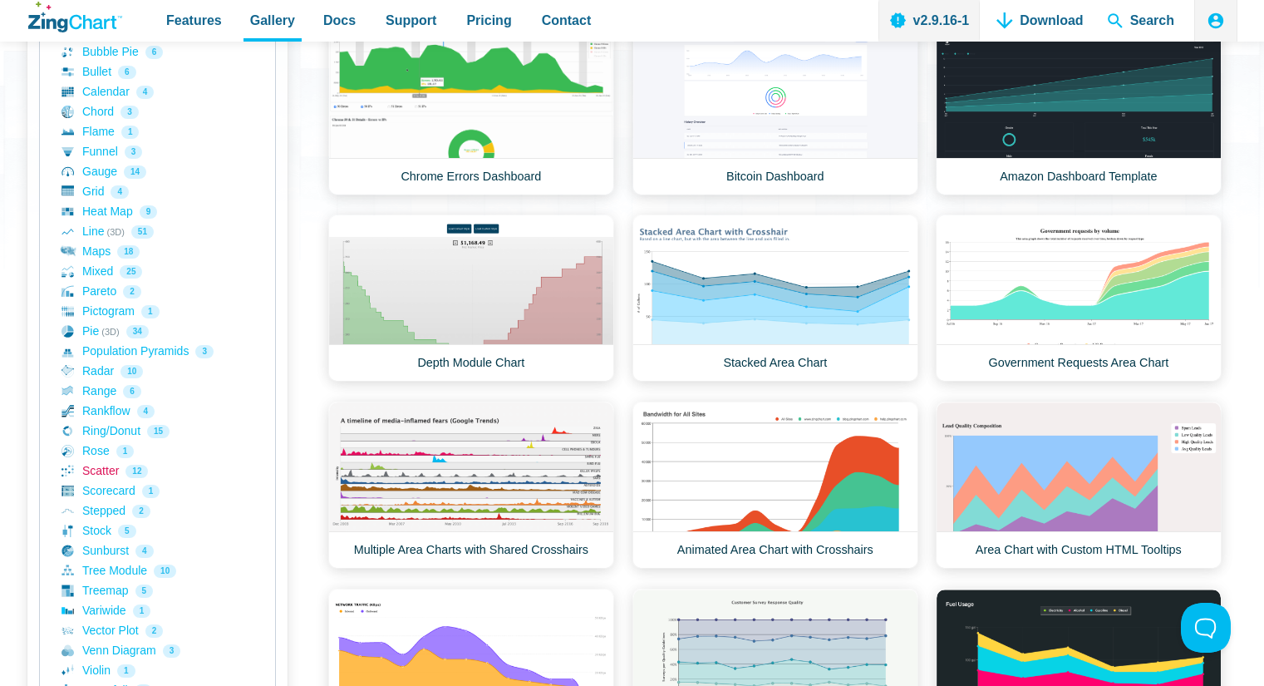 The image size is (1264, 686). What do you see at coordinates (567, 20) in the screenshot?
I see `span: Contact` at bounding box center [567, 20].